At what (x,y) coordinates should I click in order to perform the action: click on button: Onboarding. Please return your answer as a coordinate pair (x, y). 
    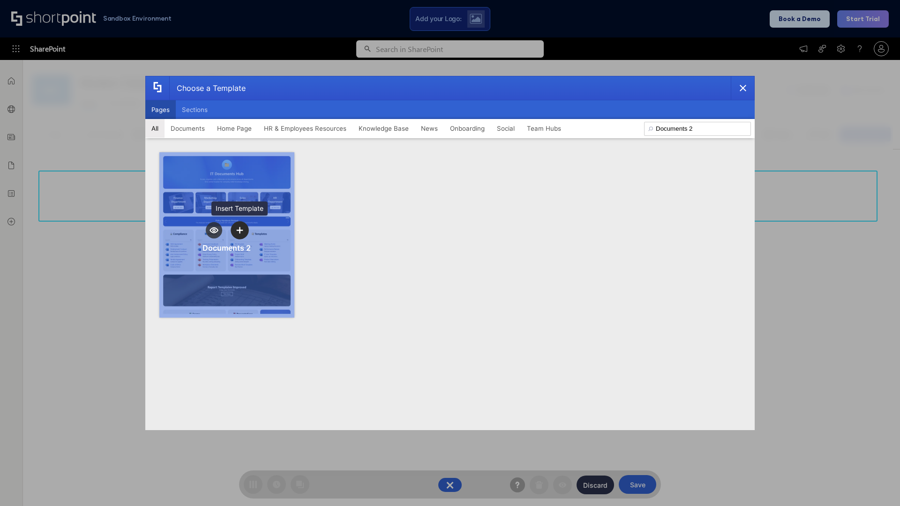
    Looking at the image, I should click on (467, 128).